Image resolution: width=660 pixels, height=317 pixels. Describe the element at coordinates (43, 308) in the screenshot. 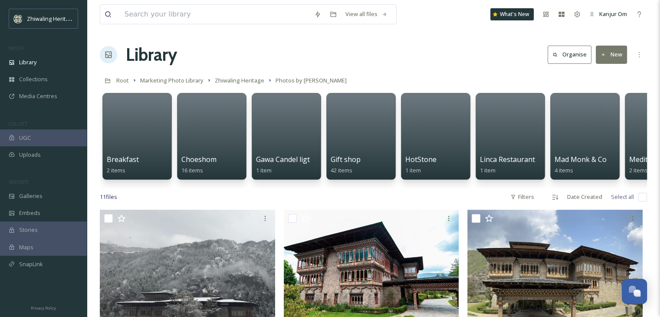

I see `span: Privacy Policy` at that location.